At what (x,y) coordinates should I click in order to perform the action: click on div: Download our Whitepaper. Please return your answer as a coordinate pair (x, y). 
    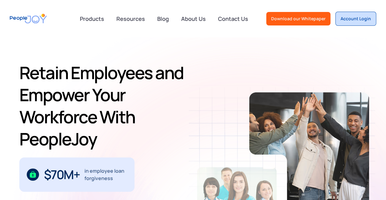
    Looking at the image, I should click on (298, 19).